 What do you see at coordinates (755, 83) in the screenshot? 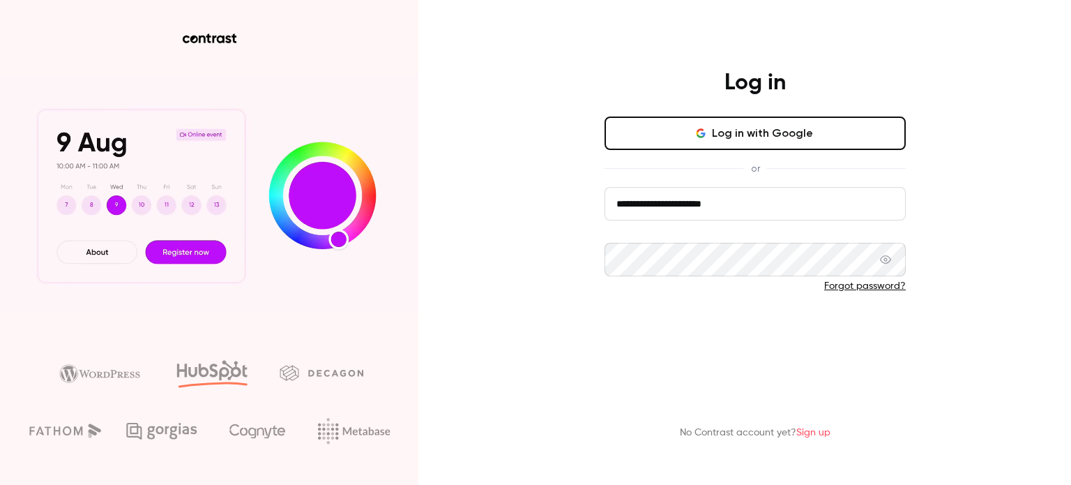
I see `h4: Log in` at bounding box center [755, 83].